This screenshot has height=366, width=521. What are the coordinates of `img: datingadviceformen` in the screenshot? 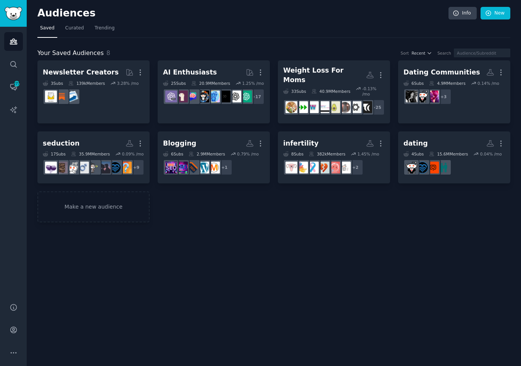 It's located at (104, 167).